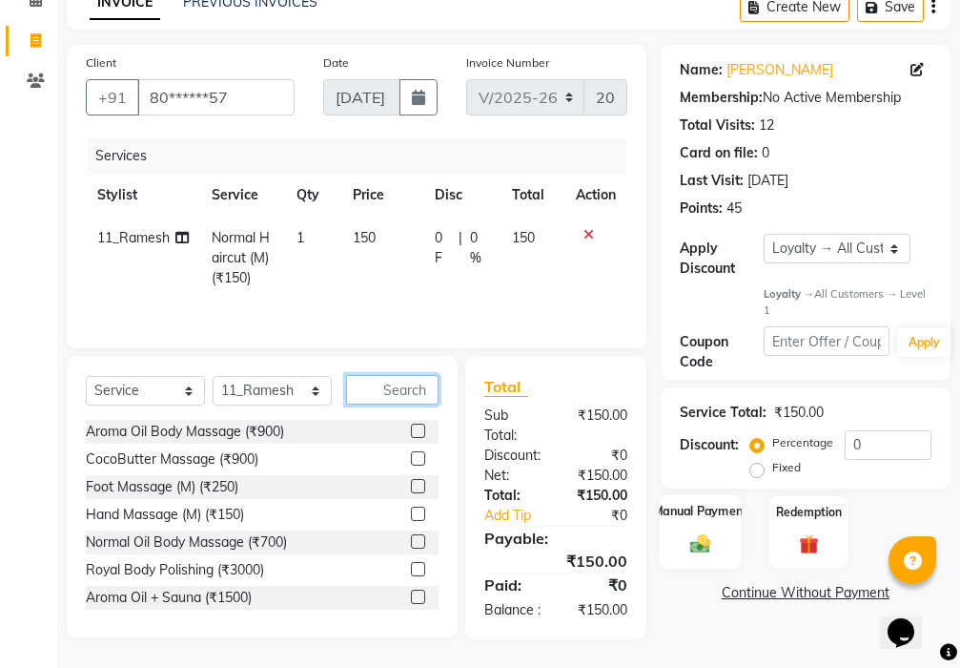 This screenshot has height=668, width=960. Describe the element at coordinates (513, 495) in the screenshot. I see `div: Total:` at that location.